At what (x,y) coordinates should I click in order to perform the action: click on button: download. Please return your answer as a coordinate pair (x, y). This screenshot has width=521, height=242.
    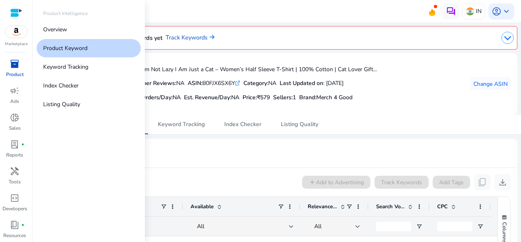
    Looking at the image, I should click on (503, 182).